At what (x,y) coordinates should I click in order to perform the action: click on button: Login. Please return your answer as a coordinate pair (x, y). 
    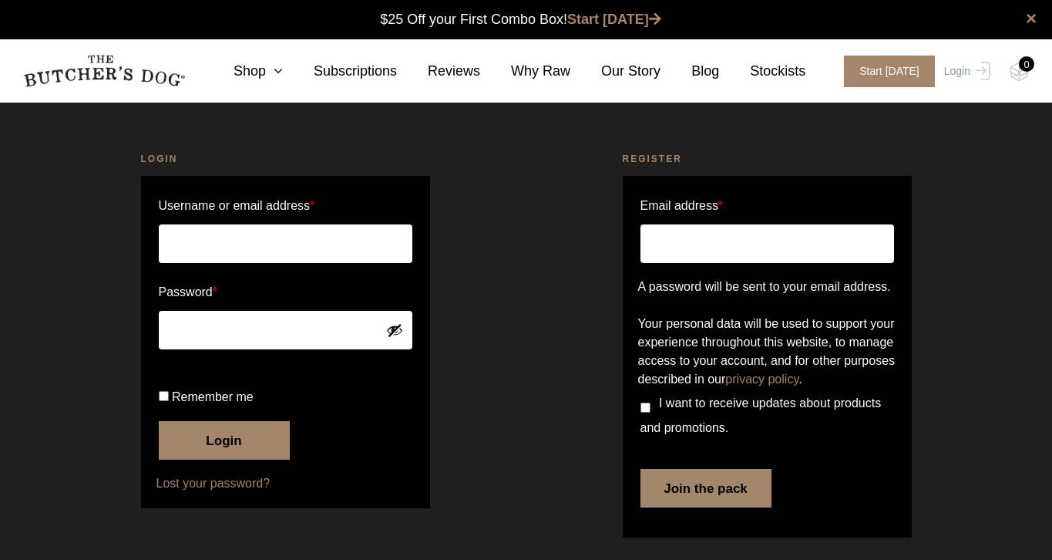
    Looking at the image, I should click on (224, 440).